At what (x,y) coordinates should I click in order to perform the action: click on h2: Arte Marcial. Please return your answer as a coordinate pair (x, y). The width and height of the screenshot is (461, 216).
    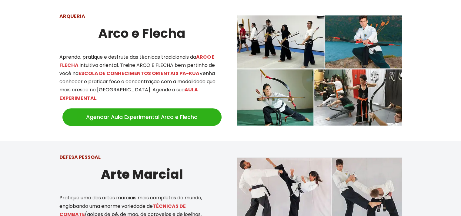
    Looking at the image, I should click on (142, 175).